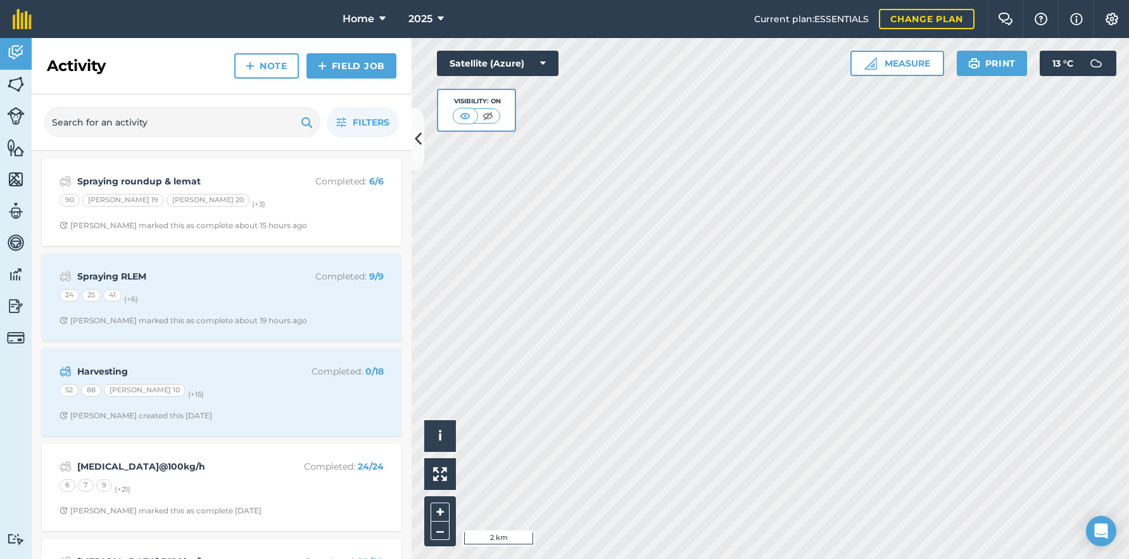 This screenshot has height=559, width=1129. Describe the element at coordinates (421, 19) in the screenshot. I see `span: 2025` at that location.